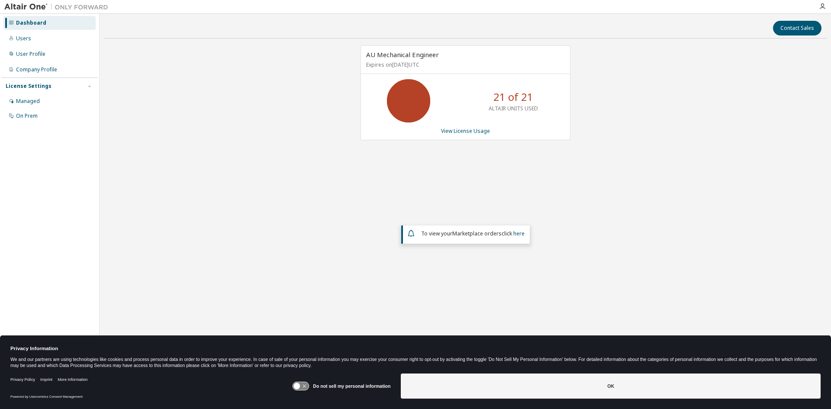 This screenshot has height=409, width=831. What do you see at coordinates (519, 233) in the screenshot?
I see `a: here` at bounding box center [519, 233].